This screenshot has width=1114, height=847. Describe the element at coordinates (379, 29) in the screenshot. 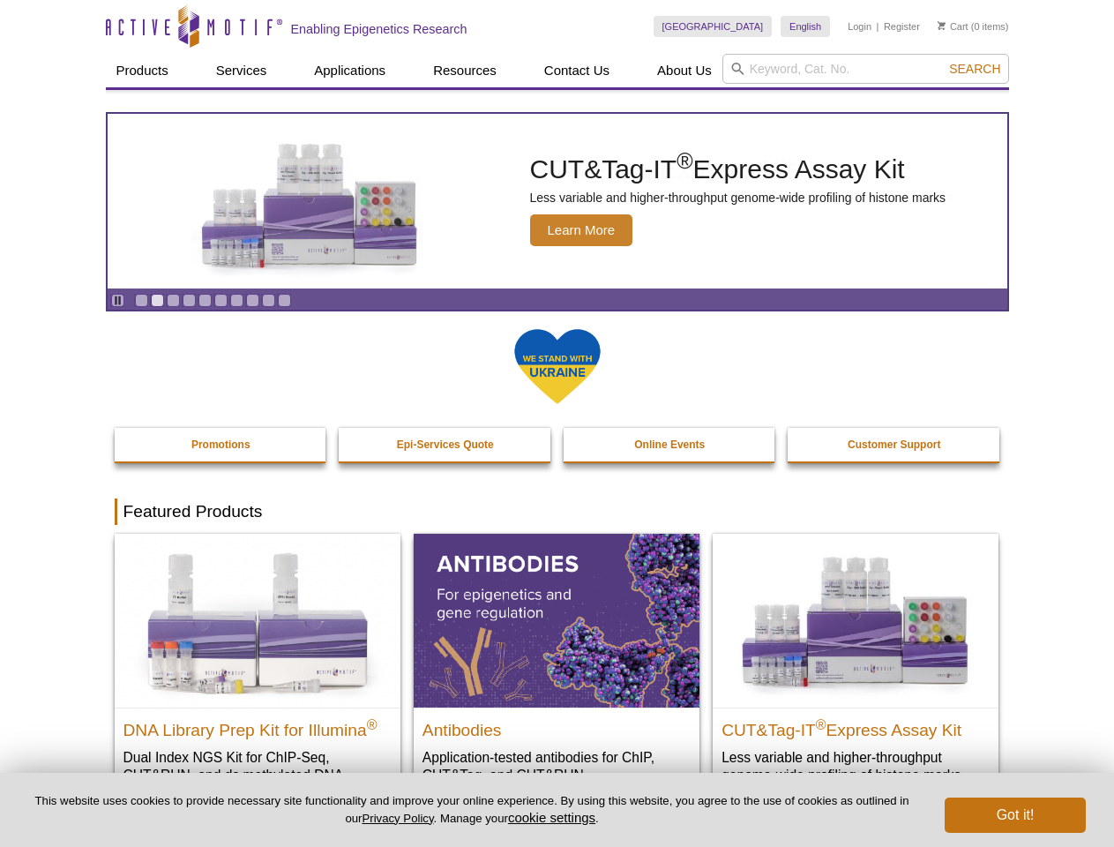

I see `h2: Enabling Epigenetics Research` at that location.